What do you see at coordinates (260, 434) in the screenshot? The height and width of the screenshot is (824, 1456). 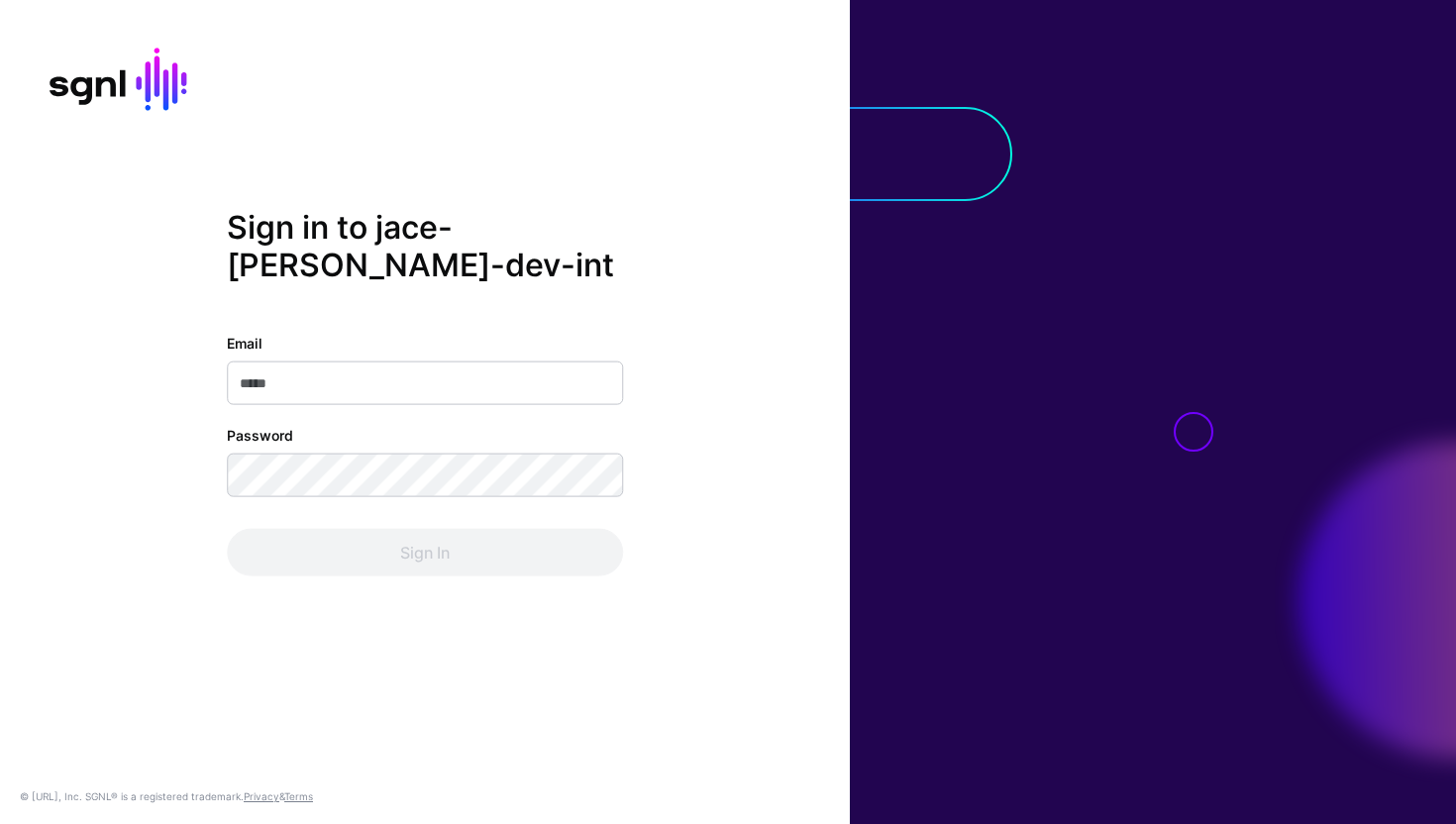 I see `label: Password` at bounding box center [260, 434].